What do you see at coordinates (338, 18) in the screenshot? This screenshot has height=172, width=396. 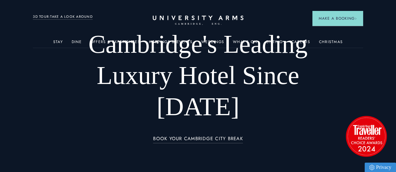 I see `button: Make a BookingArrow icon` at bounding box center [338, 18].